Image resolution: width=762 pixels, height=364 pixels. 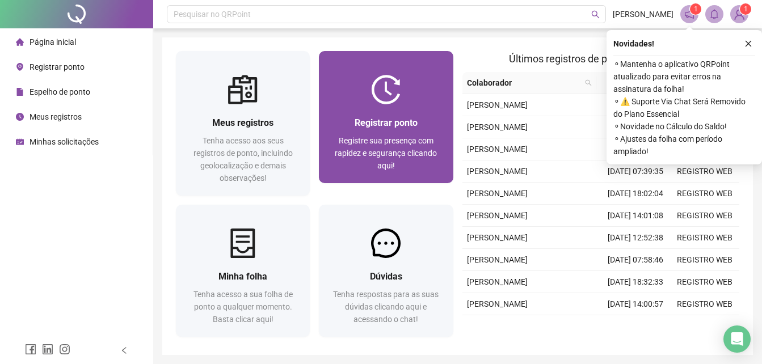 What do you see at coordinates (243, 123) in the screenshot?
I see `a: Meus registrosTenha acesso aos seus registros de ponto, incluindo geolocalização e demais observa...` at bounding box center [243, 123].